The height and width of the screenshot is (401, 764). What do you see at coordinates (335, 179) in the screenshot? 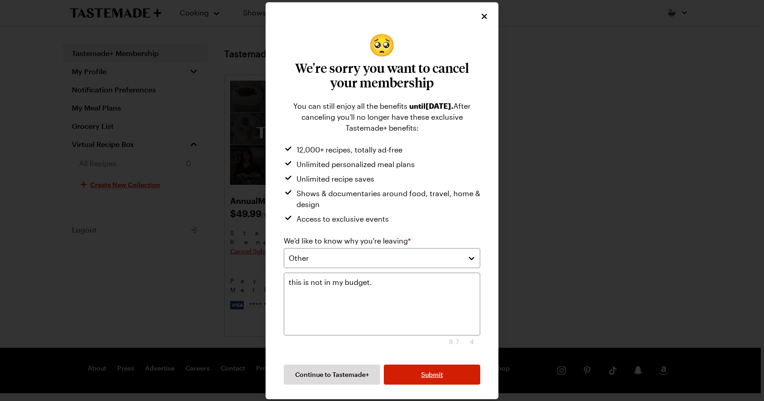
I see `span: Unlimited recipe saves` at bounding box center [335, 179].